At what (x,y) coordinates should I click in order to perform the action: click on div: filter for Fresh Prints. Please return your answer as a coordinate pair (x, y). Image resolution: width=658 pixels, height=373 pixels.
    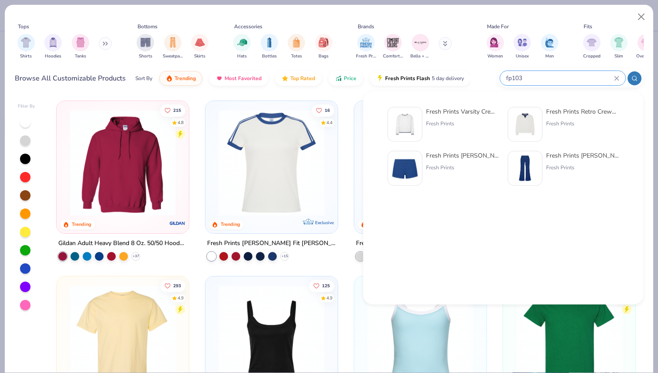
    Looking at the image, I should click on (366, 47).